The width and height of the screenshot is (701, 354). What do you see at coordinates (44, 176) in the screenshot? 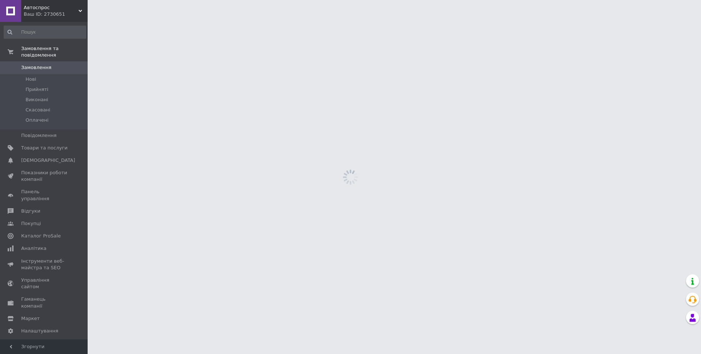
I see `span: Показники роботи компанії` at bounding box center [44, 176].